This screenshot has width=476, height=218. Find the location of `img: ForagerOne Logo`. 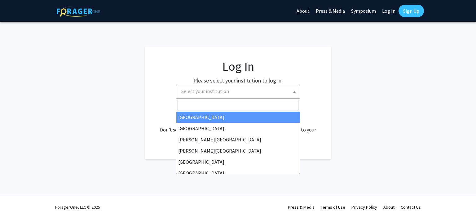

img: ForagerOne Logo is located at coordinates (78, 11).